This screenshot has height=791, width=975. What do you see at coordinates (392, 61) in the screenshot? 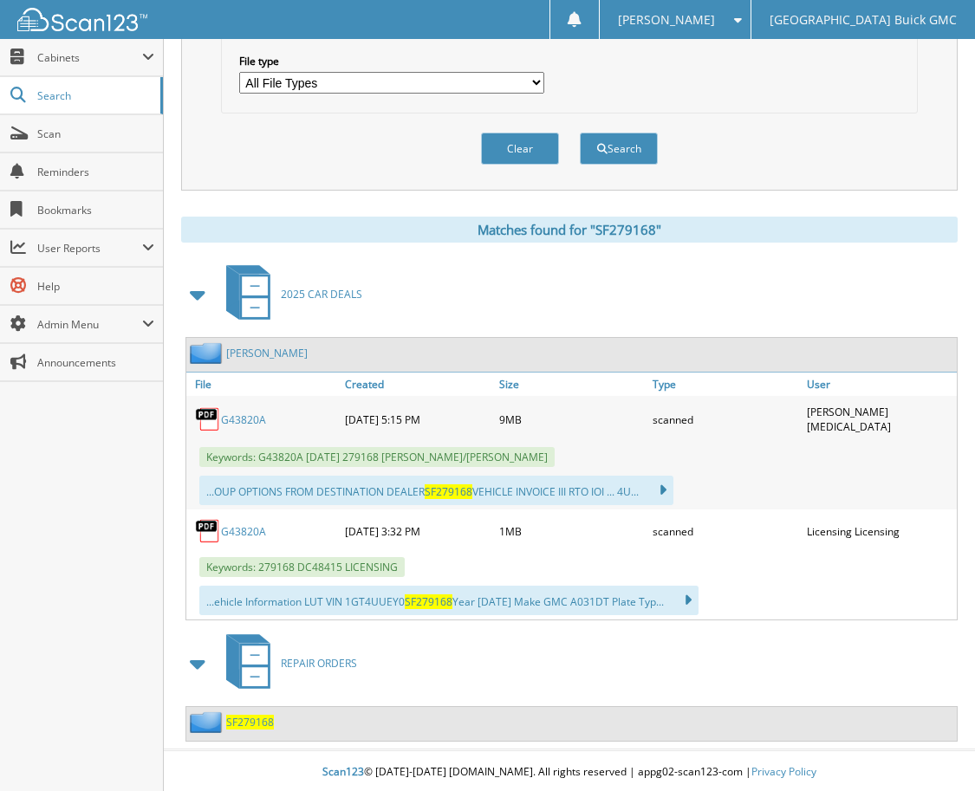
I see `label: File type` at bounding box center [392, 61].